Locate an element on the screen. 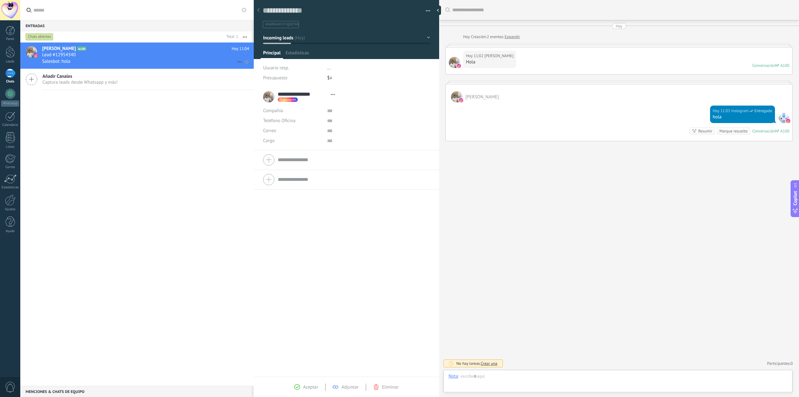  div: Calendario is located at coordinates (10, 125).